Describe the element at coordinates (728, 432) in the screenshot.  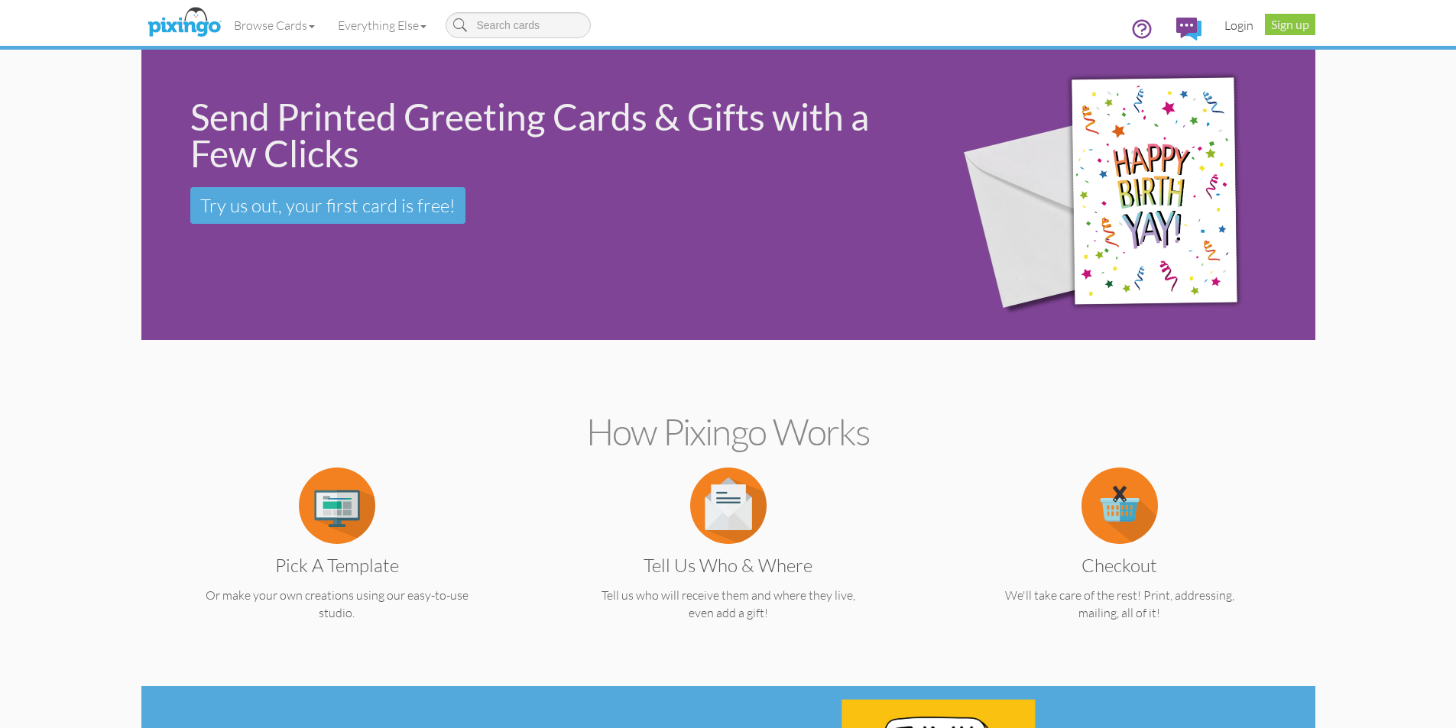
I see `h2: How Pixingo works` at that location.